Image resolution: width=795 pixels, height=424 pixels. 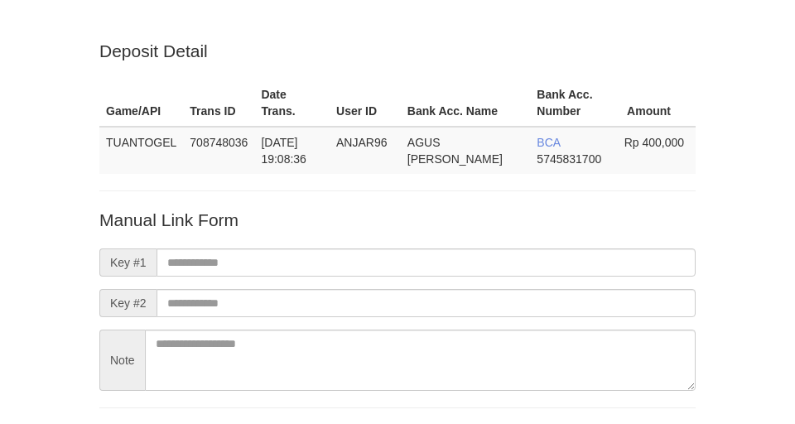 What do you see at coordinates (548, 142) in the screenshot?
I see `span: BCA` at bounding box center [548, 142].